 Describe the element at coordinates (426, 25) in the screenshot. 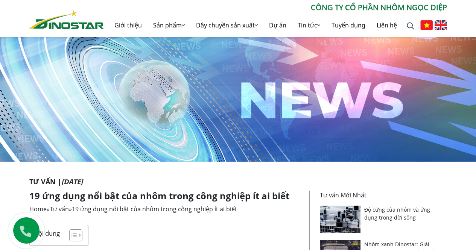

I see `img: Tiếng Việt` at that location.